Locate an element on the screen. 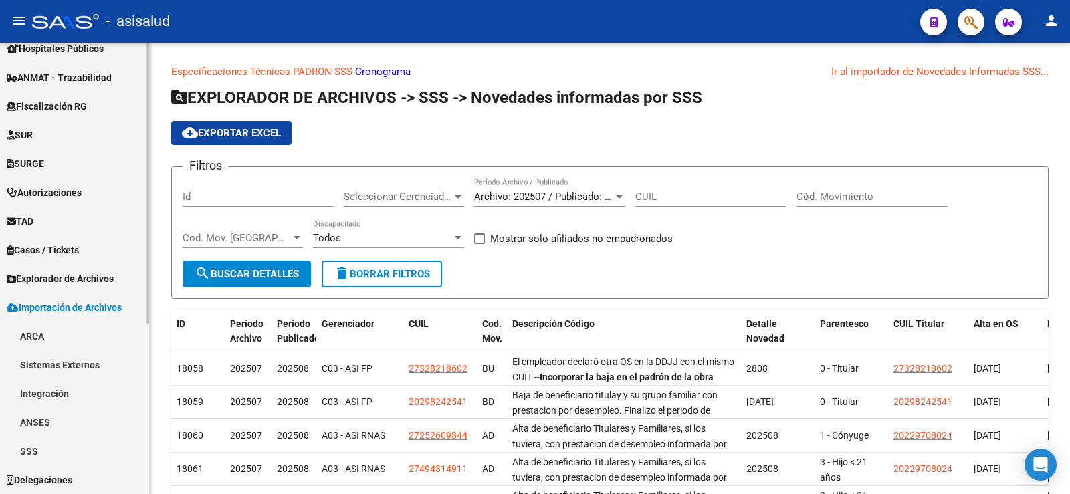 The image size is (1070, 494). div: Open Intercom Messenger is located at coordinates (1040, 465).